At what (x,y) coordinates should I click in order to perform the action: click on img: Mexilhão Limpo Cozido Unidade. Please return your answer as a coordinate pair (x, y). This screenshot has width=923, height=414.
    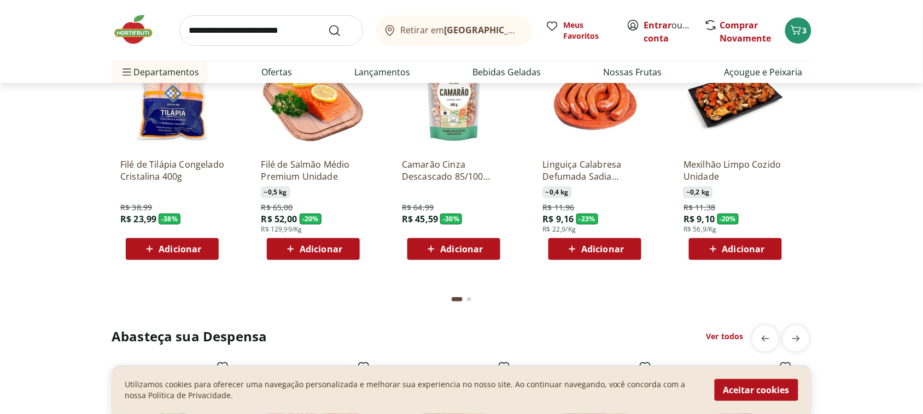
    Looking at the image, I should click on (735, 98).